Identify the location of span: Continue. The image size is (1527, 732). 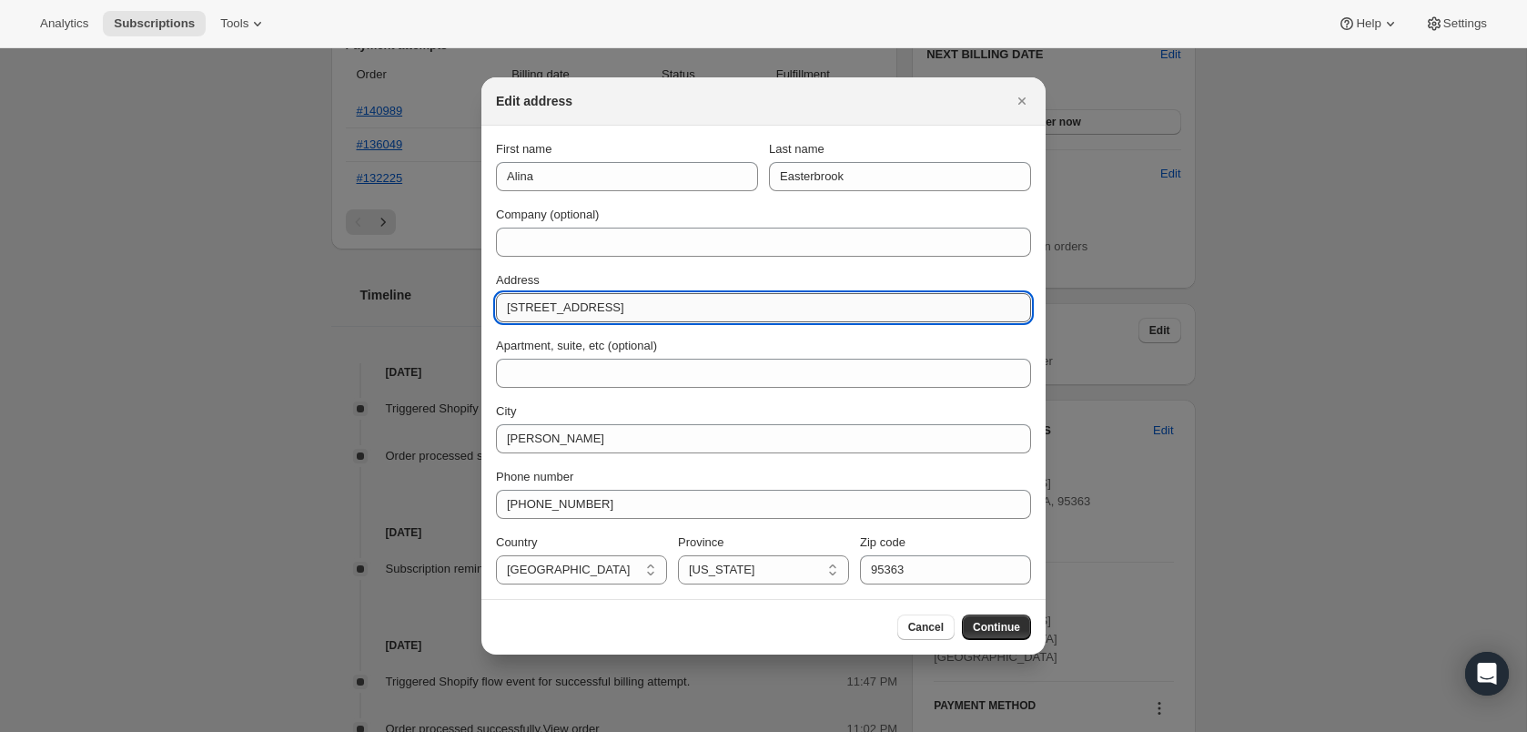
(997, 627).